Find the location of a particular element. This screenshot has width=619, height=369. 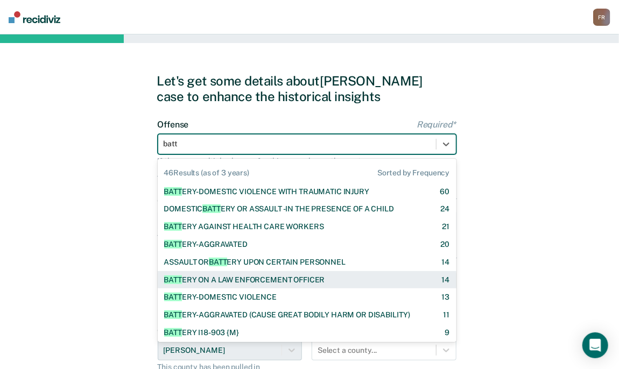

label: LSI-R Score is located at coordinates (307, 260).